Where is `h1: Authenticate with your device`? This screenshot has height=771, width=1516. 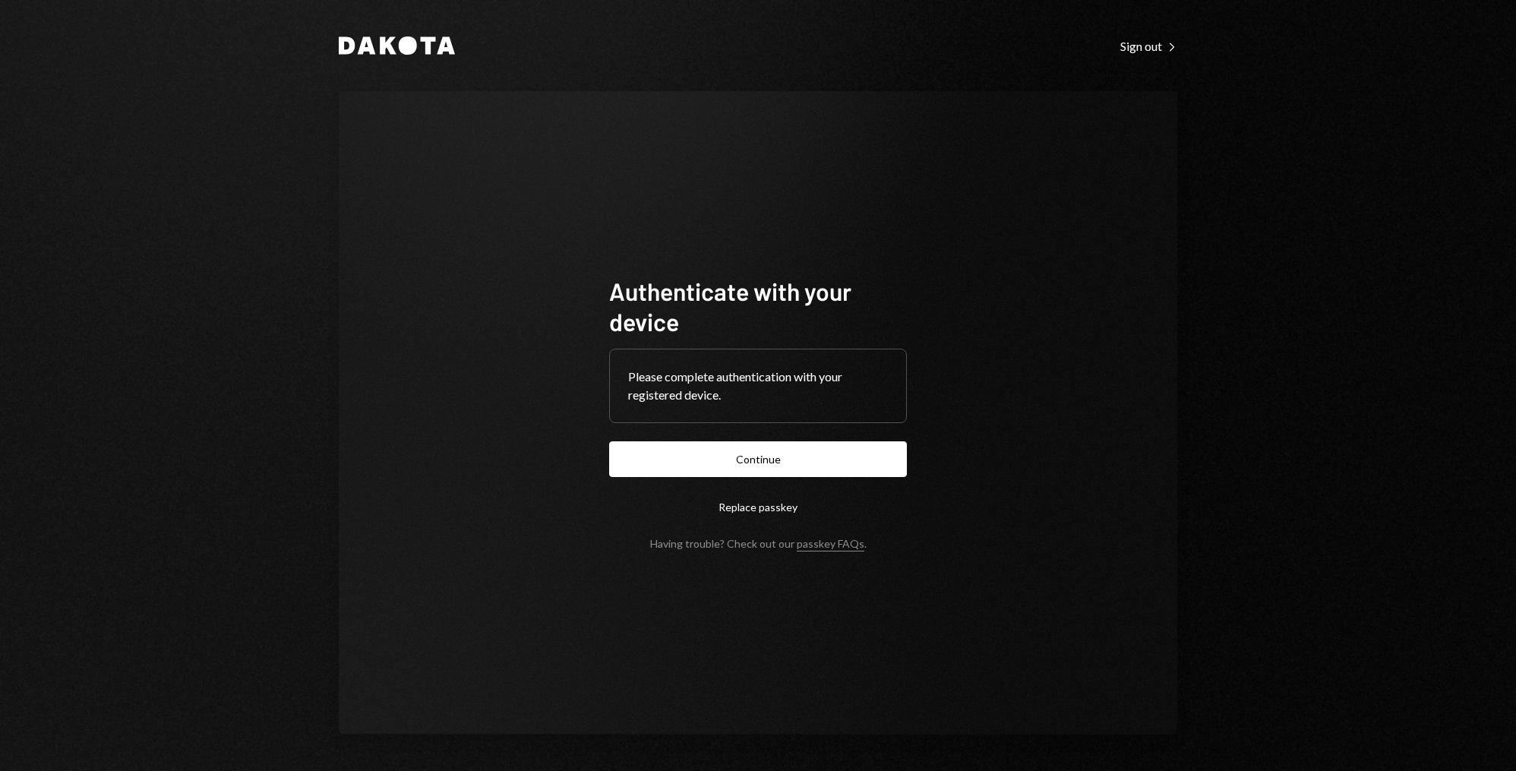 h1: Authenticate with your device is located at coordinates (758, 306).